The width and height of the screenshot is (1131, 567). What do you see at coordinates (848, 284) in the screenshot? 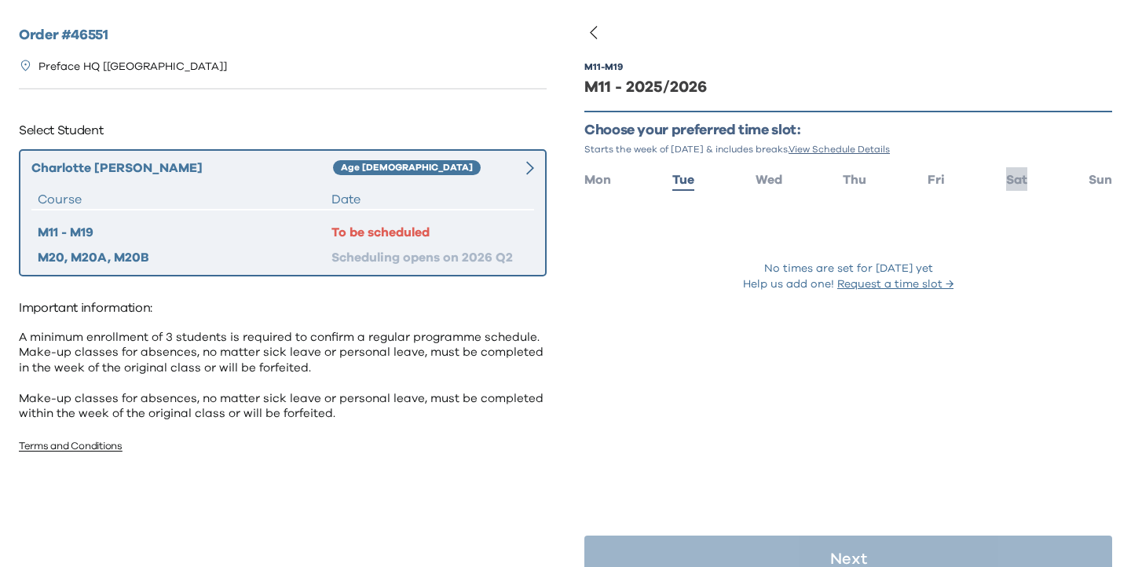
I see `p: Help us add one!` at bounding box center [848, 284].